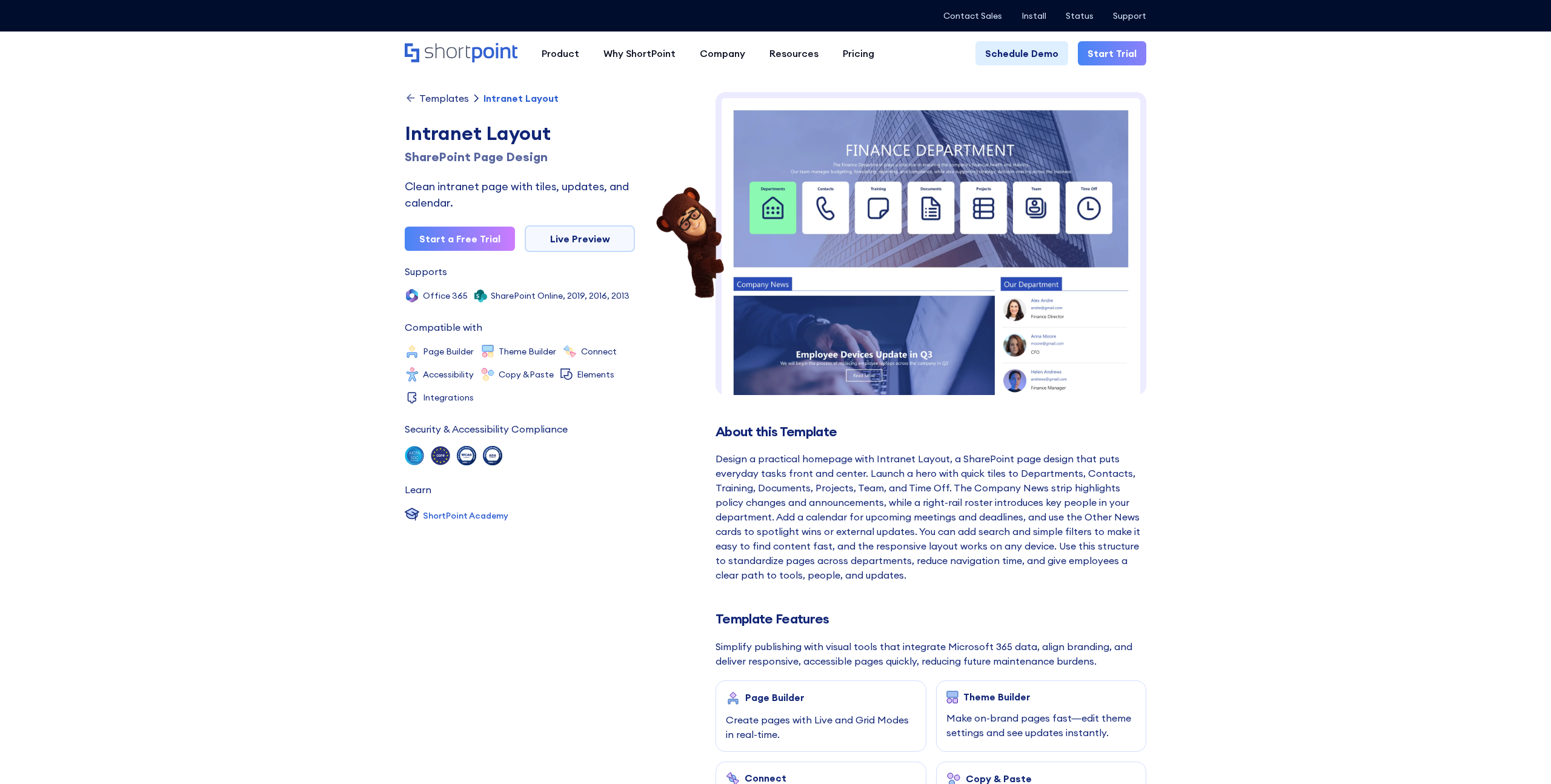 The width and height of the screenshot is (1551, 784). Describe the element at coordinates (859, 54) in the screenshot. I see `div: Pricing` at that location.